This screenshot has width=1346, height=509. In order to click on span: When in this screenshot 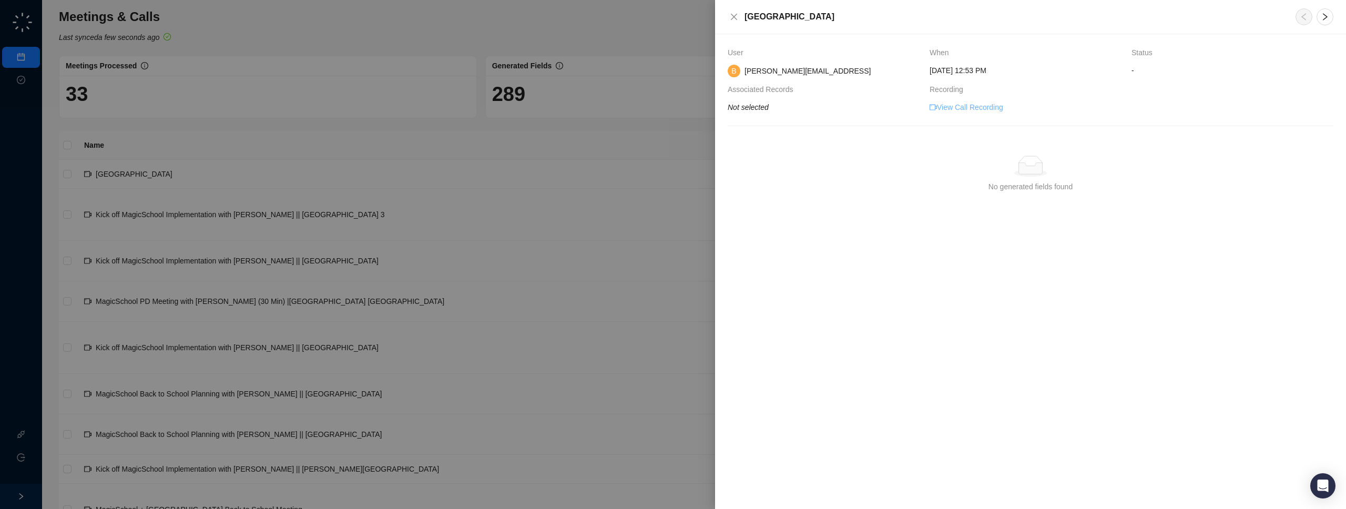, I will do `click(942, 53)`.